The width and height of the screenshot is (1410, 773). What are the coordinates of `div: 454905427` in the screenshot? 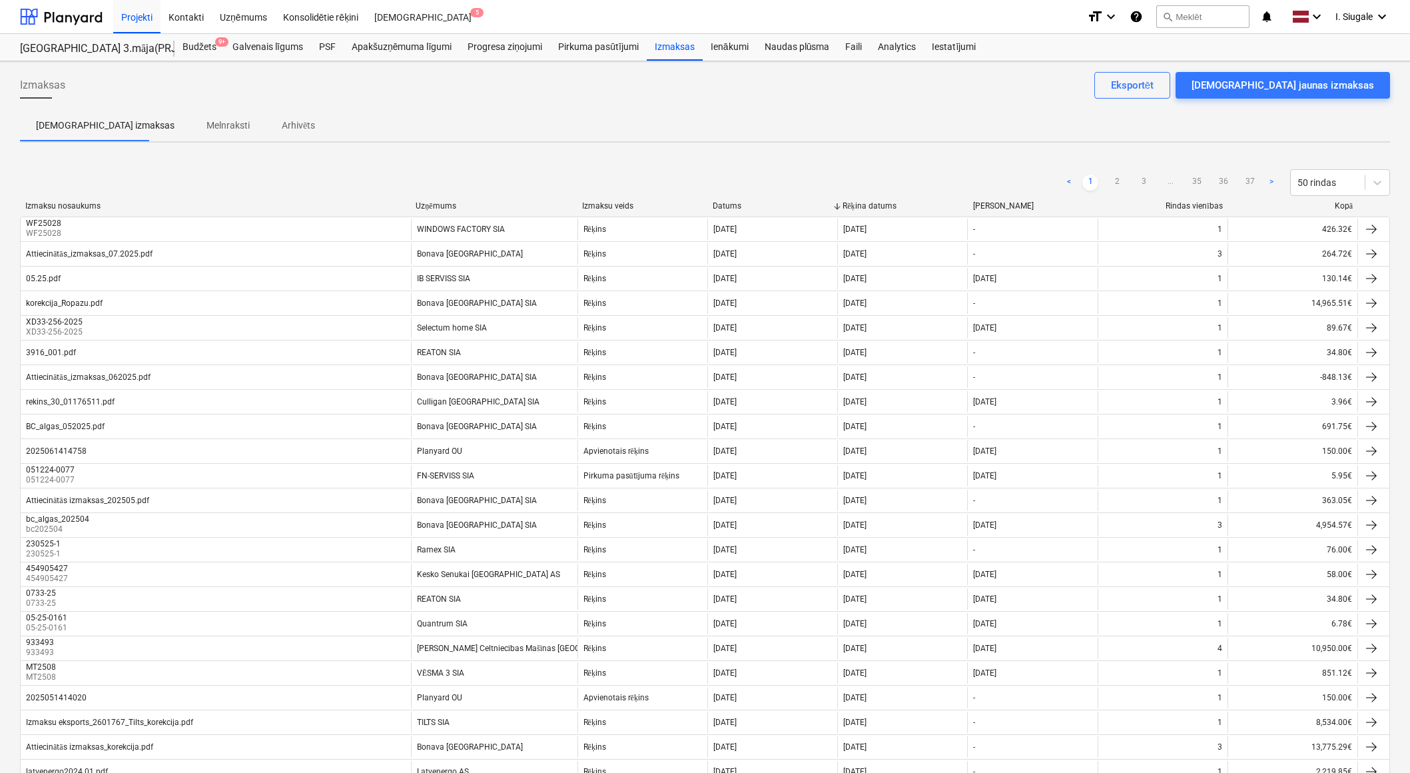 It's located at (47, 568).